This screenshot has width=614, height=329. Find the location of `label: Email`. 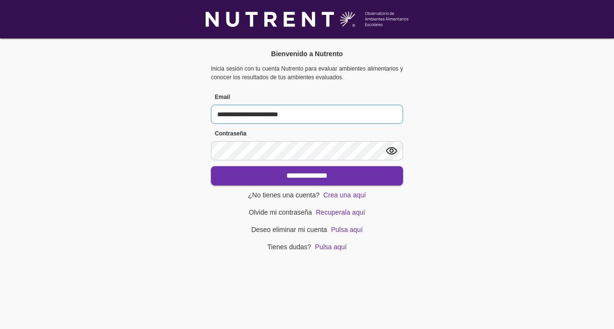

label: Email is located at coordinates (307, 97).